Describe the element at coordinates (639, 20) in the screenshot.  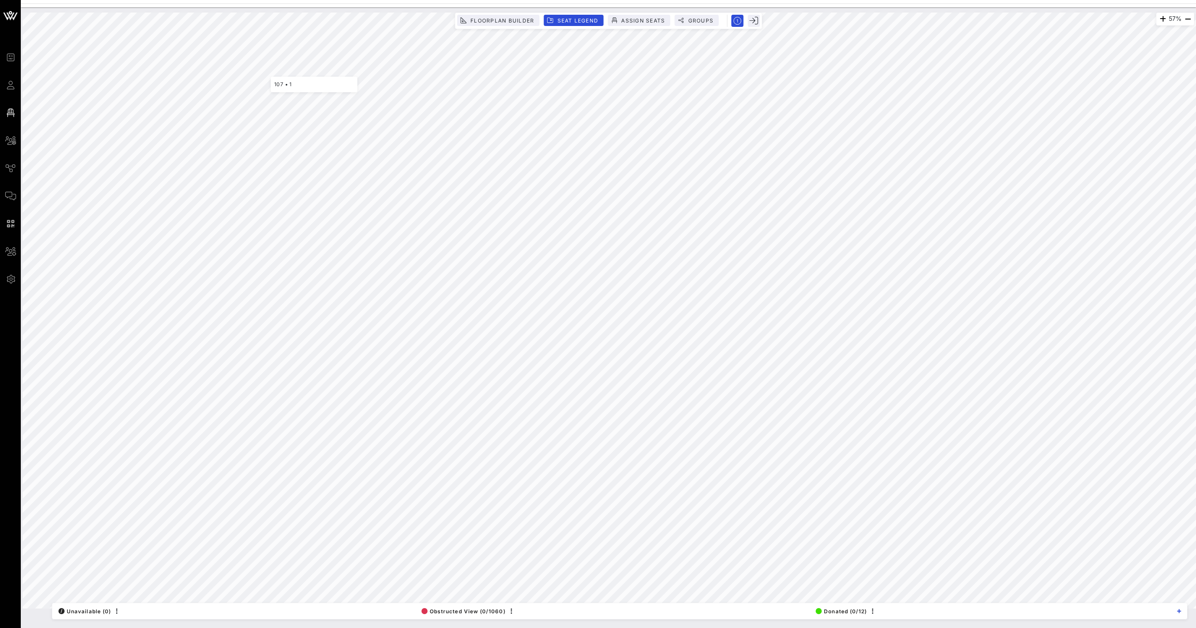
I see `button: Assign Seats` at that location.